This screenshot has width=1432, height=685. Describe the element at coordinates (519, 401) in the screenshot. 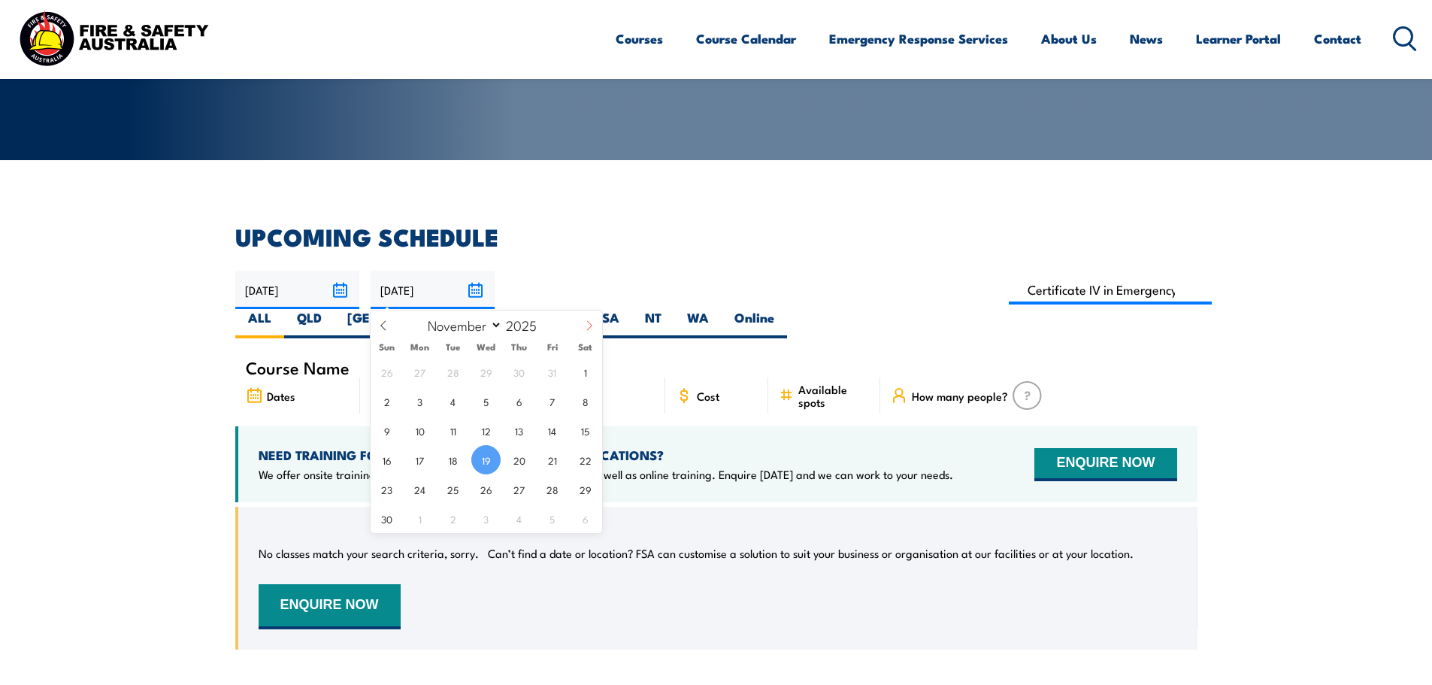

I see `span: November 6, 2025` at that location.